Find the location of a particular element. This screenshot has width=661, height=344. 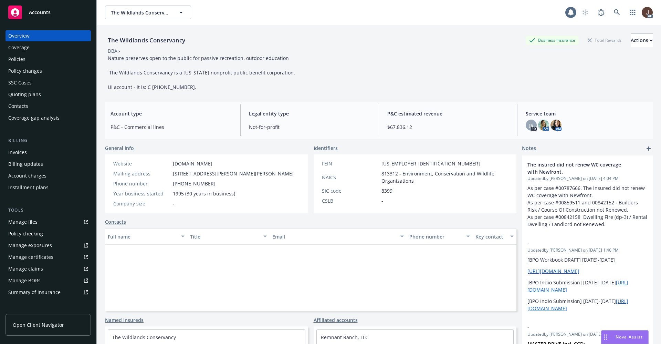

div: Coverage gap analysis is located at coordinates (34, 118).